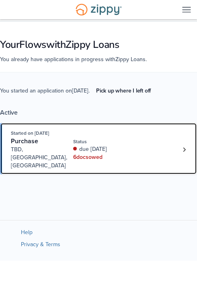 This screenshot has width=197, height=284. What do you see at coordinates (94, 157) in the screenshot?
I see `div: 6 doc s owed` at bounding box center [94, 157].